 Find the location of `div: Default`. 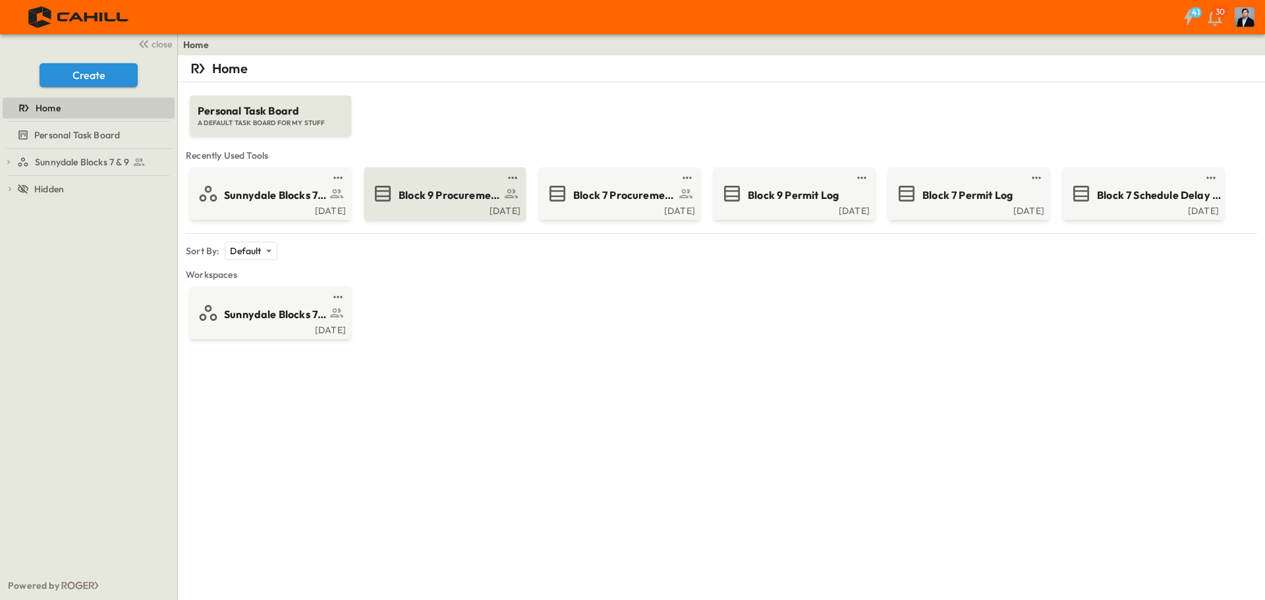

div: Default is located at coordinates (250, 251).